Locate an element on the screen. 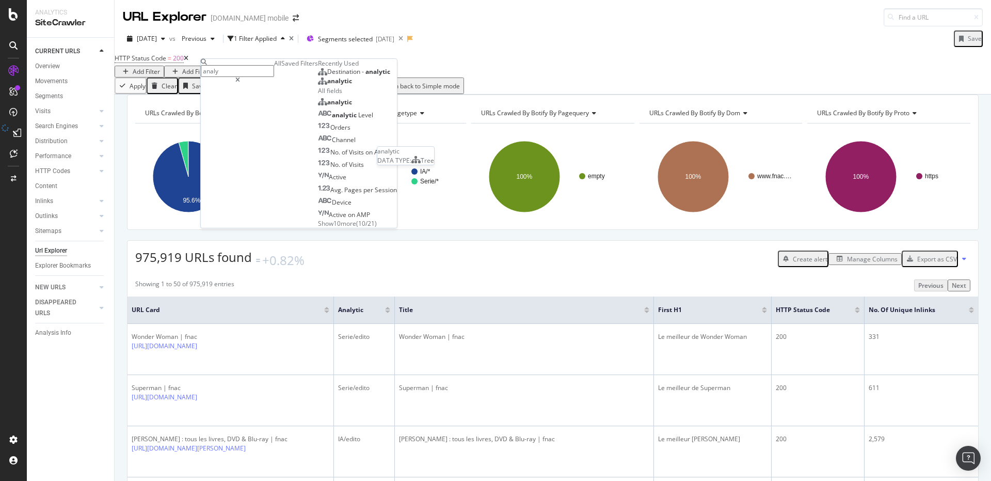  div: Manage Columns is located at coordinates (873, 259).